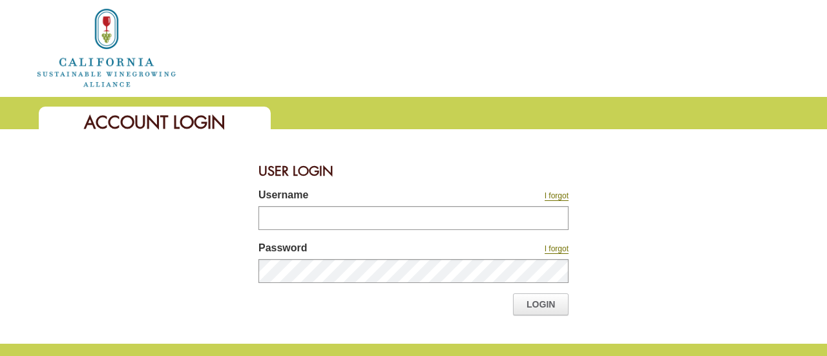 The image size is (827, 356). Describe the element at coordinates (359, 196) in the screenshot. I see `label: Username` at that location.